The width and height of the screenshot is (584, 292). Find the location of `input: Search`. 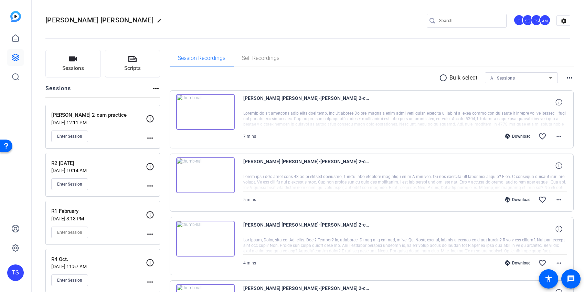

input: Search is located at coordinates (470, 21).